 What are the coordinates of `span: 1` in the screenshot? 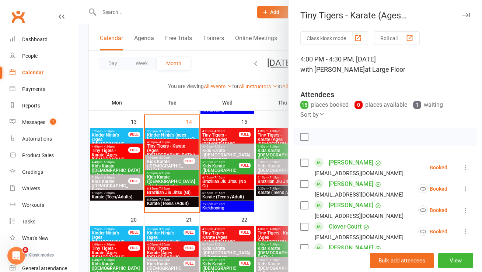 It's located at (53, 122).